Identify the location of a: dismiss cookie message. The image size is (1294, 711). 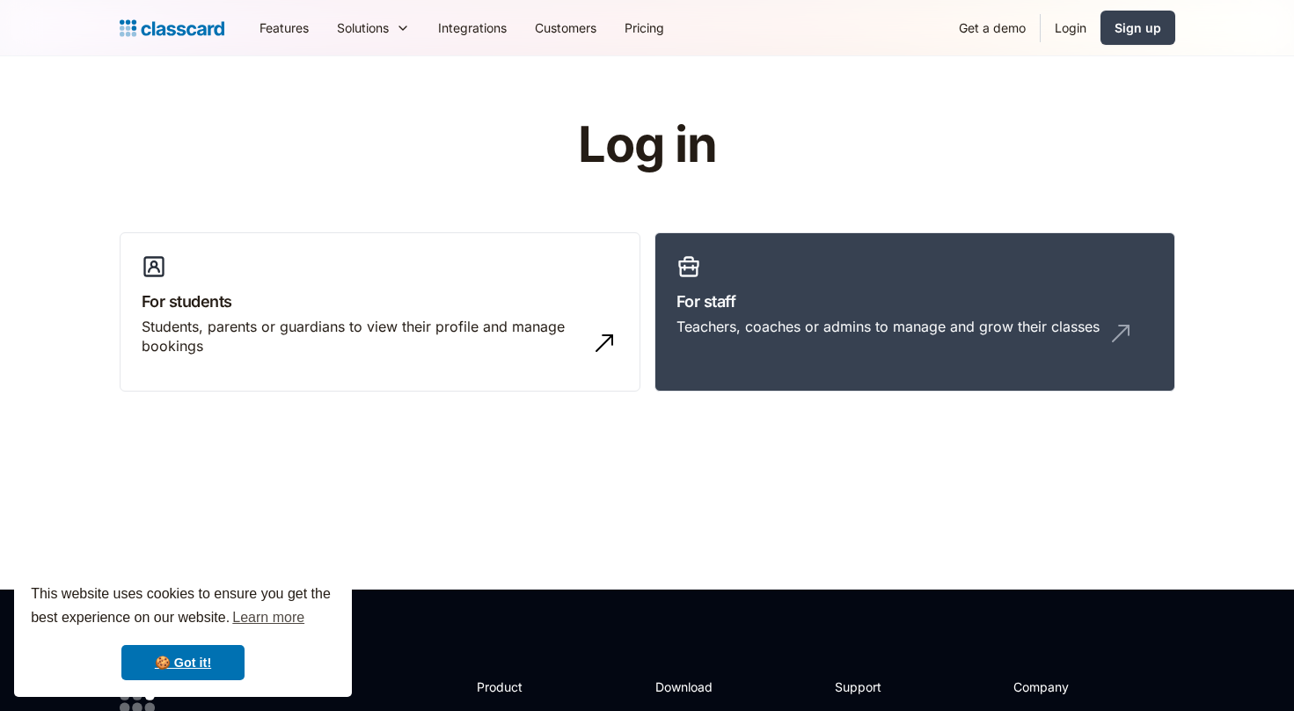
(183, 663).